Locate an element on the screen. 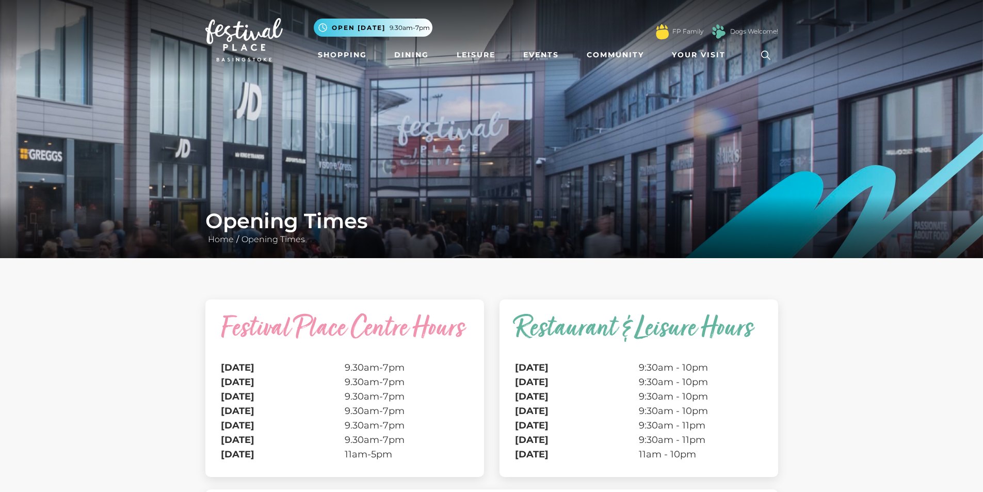 Image resolution: width=983 pixels, height=492 pixels. td: 11am - 10pm is located at coordinates (701, 454).